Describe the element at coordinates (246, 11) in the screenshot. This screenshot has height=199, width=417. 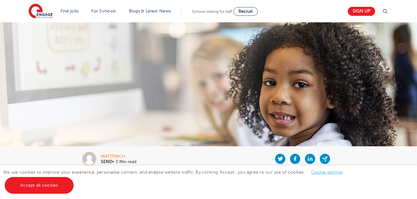
I see `span: Recruit` at that location.